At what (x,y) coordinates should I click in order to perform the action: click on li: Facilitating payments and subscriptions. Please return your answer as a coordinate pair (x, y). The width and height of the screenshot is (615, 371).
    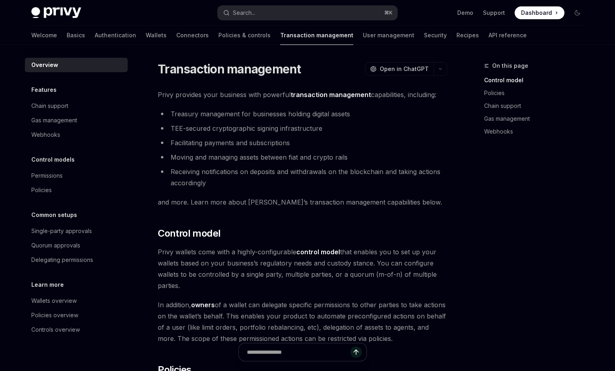
    Looking at the image, I should click on (302, 143).